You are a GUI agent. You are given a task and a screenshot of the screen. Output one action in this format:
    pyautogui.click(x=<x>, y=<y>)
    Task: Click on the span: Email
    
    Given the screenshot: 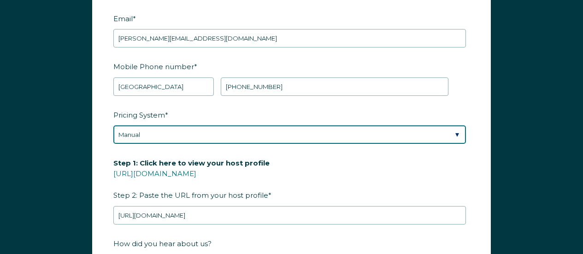 What is the action you would take?
    pyautogui.click(x=123, y=18)
    